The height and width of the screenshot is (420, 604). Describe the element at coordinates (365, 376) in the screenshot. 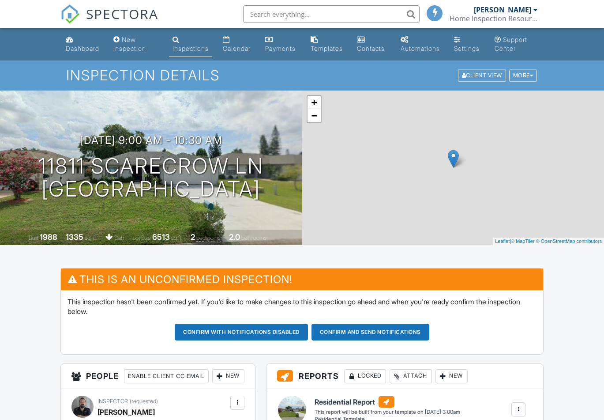

I see `div: Locked` at that location.